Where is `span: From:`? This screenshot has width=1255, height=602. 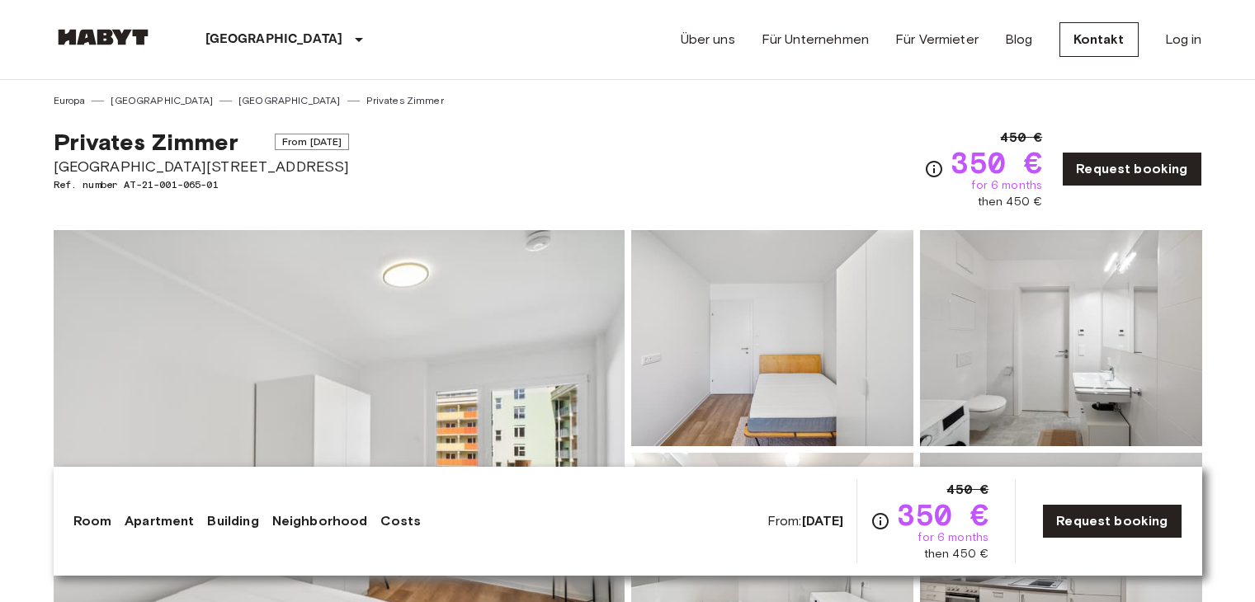 span: From: is located at coordinates (805, 522).